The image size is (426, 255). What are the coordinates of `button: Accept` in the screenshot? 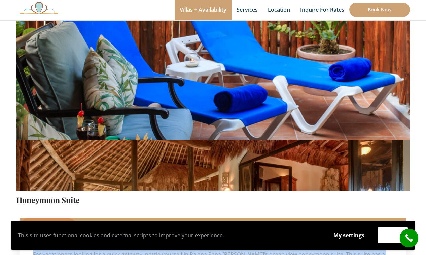 It's located at (393, 235).